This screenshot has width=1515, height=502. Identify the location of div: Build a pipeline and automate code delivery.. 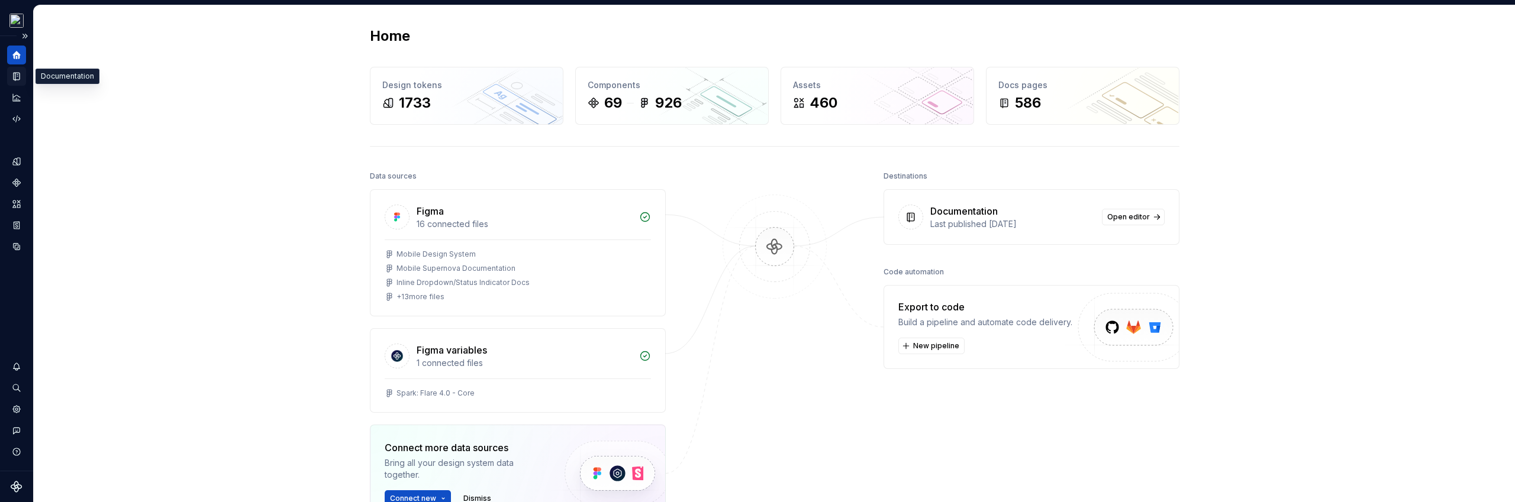
(985, 323).